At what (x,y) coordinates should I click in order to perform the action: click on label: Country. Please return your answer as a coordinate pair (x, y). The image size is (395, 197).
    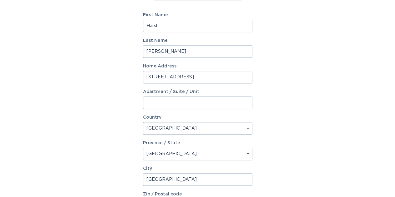
    Looking at the image, I should click on (152, 117).